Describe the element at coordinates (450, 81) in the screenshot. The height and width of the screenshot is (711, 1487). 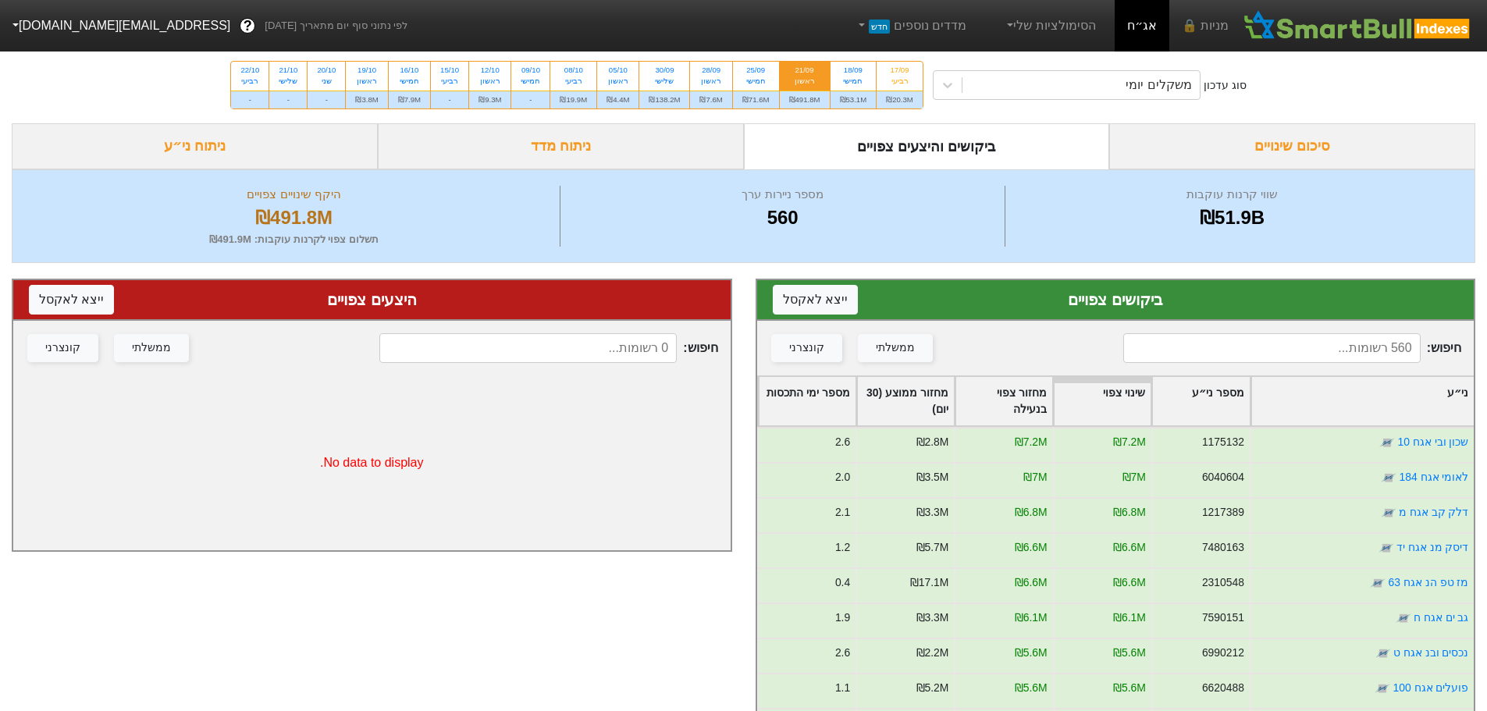
I see `div: רביעי` at that location.